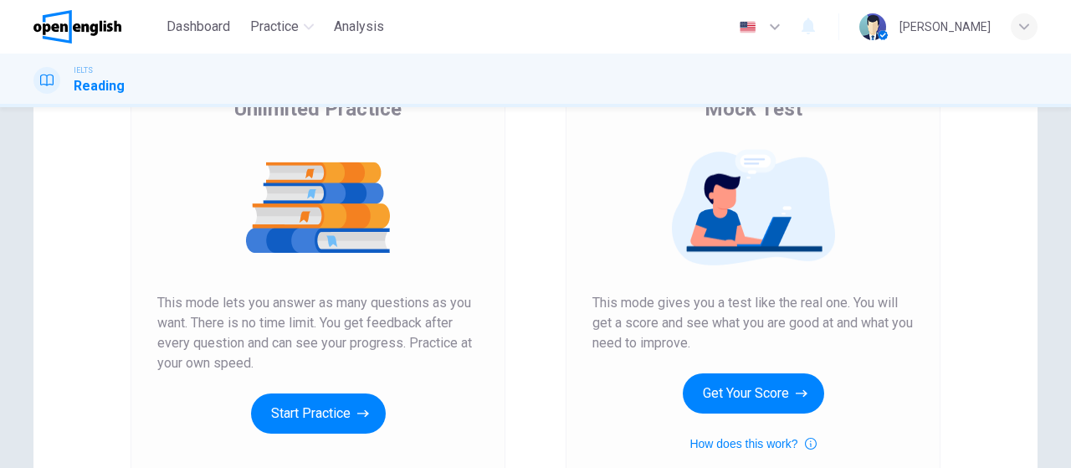 This screenshot has height=468, width=1071. I want to click on button: How does this work?, so click(752, 443).